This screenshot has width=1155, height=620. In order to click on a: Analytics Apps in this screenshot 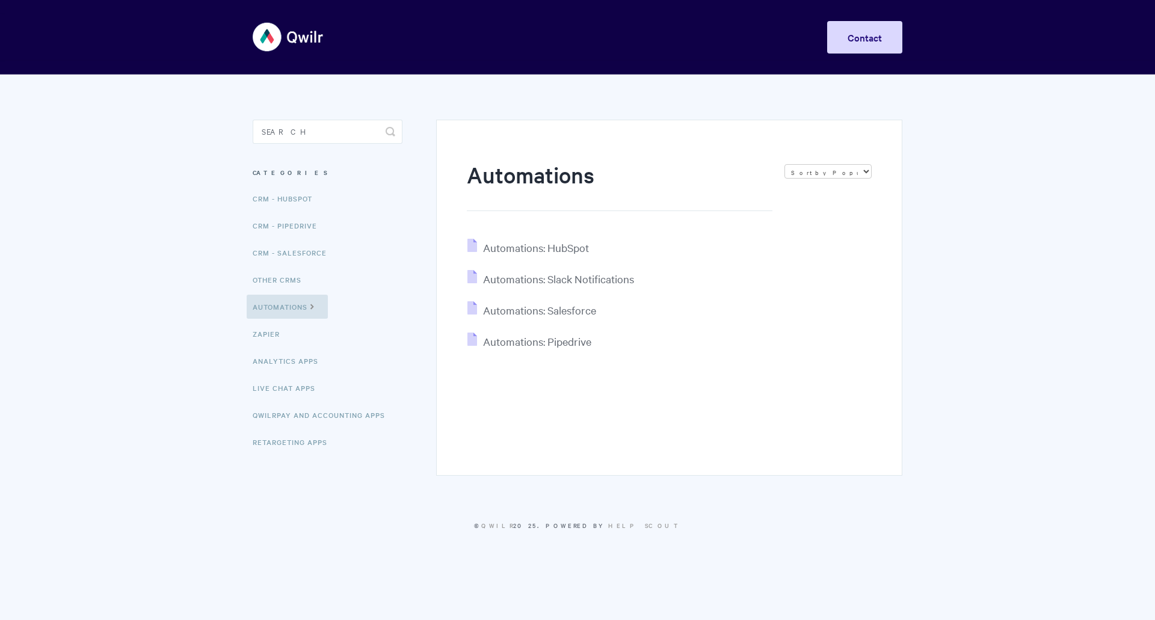, I will do `click(290, 361)`.